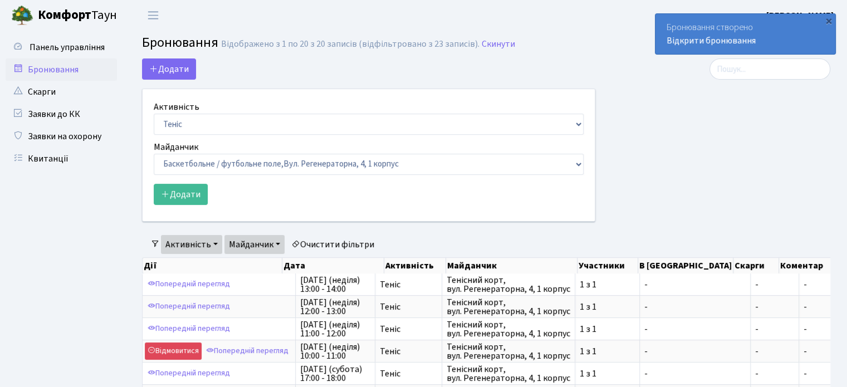 The height and width of the screenshot is (387, 847). What do you see at coordinates (61, 159) in the screenshot?
I see `a: Квитанції` at bounding box center [61, 159].